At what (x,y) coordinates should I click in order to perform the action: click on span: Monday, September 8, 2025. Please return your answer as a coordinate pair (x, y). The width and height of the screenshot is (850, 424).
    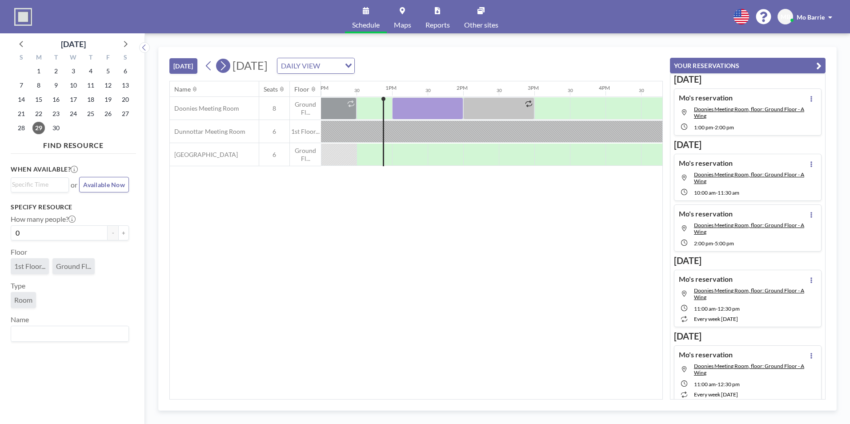
    Looking at the image, I should click on (39, 85).